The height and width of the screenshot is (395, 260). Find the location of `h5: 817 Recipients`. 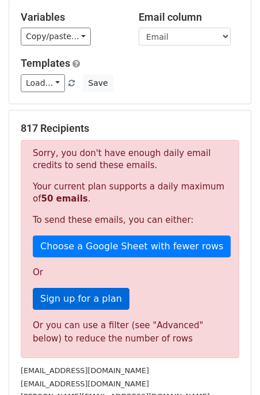

h5: 817 Recipients is located at coordinates (130, 128).